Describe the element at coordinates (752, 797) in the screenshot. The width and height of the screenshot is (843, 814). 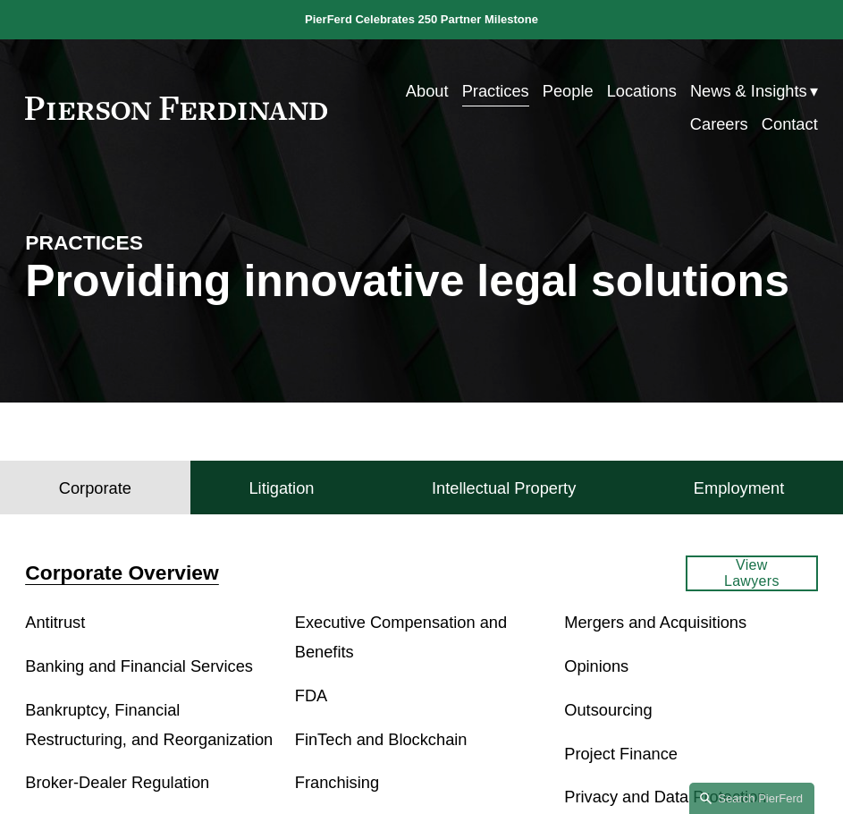
I see `a: Search this site` at that location.